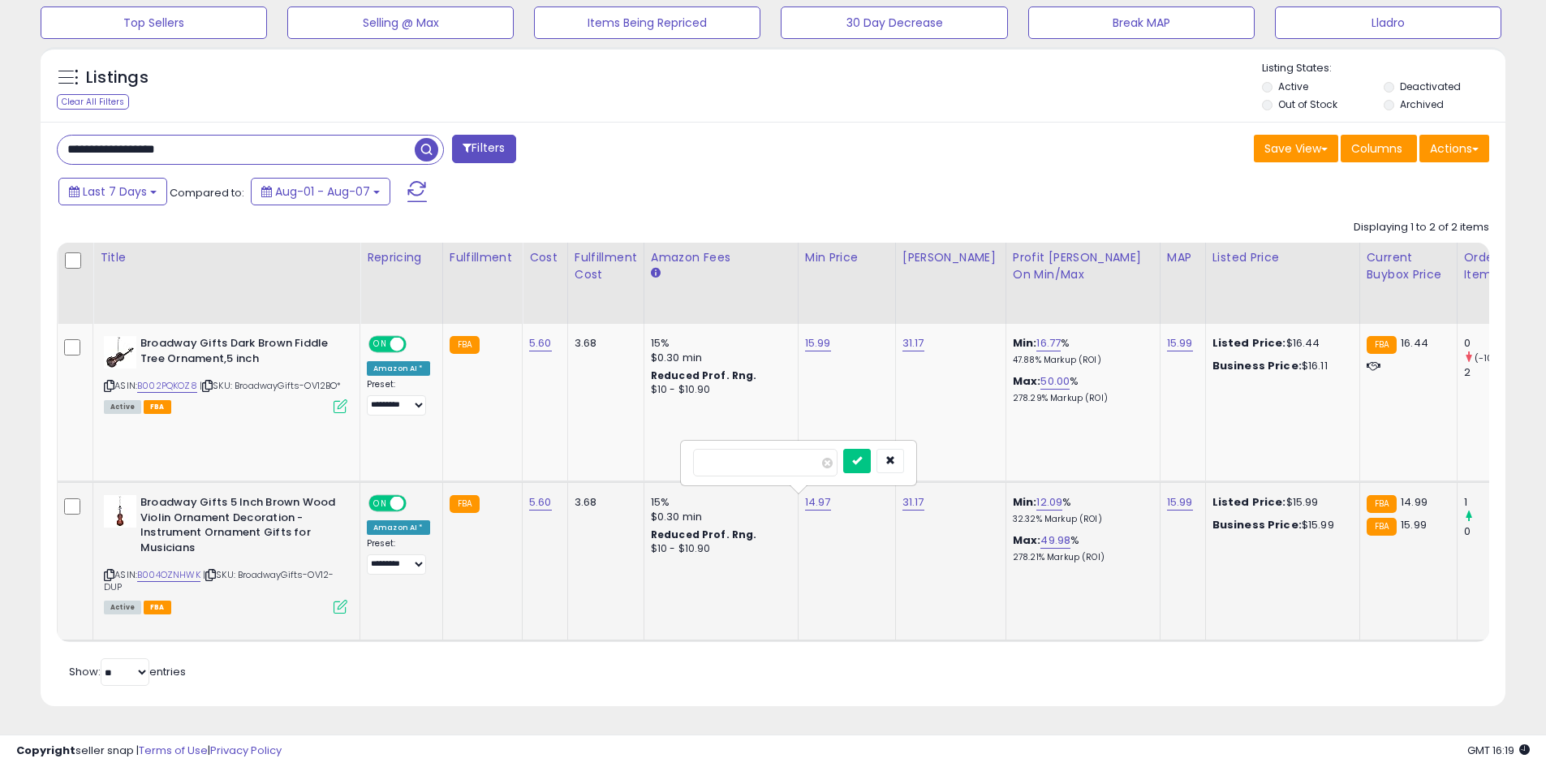  Describe the element at coordinates (1422, 104) in the screenshot. I see `label: Archived` at that location.